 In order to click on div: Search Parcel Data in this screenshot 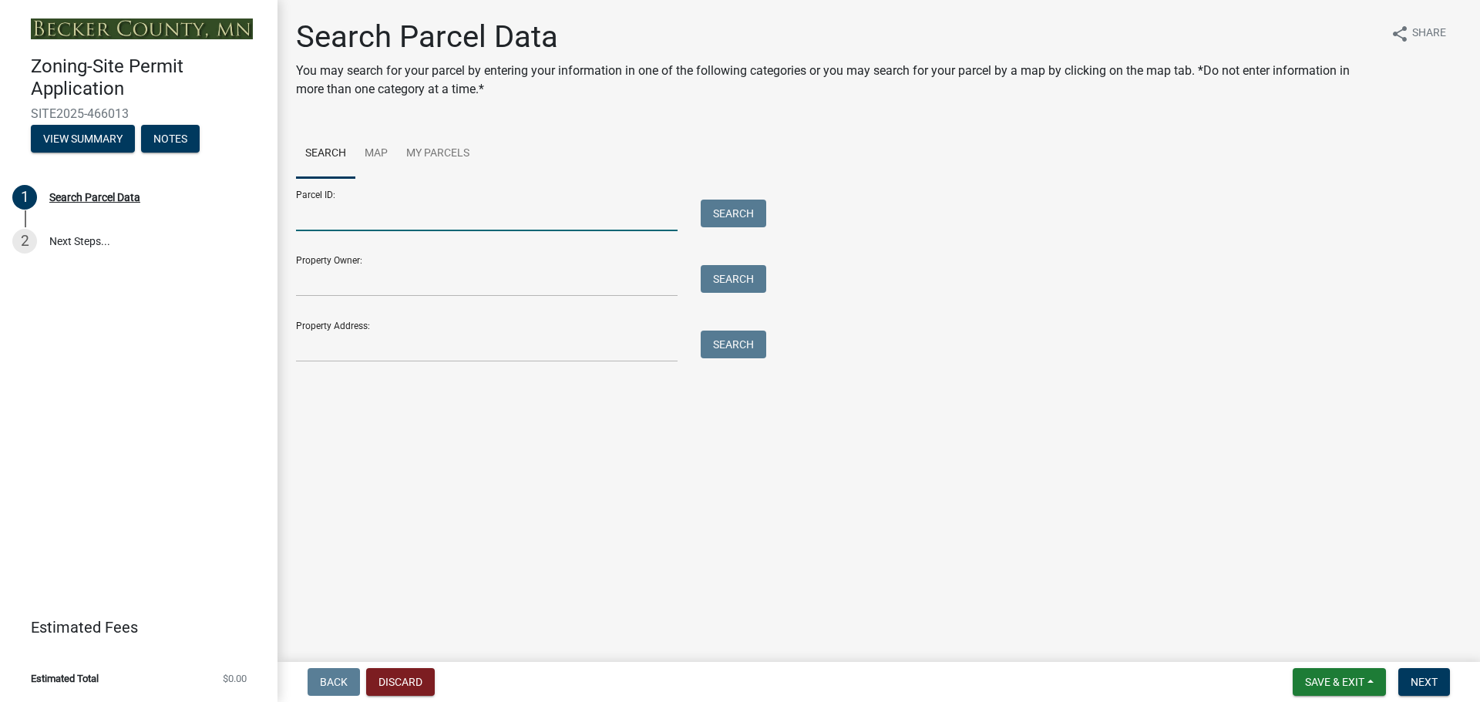, I will do `click(95, 197)`.